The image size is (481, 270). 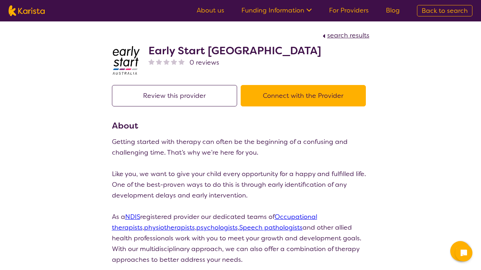 I want to click on a: For Providers, so click(x=349, y=10).